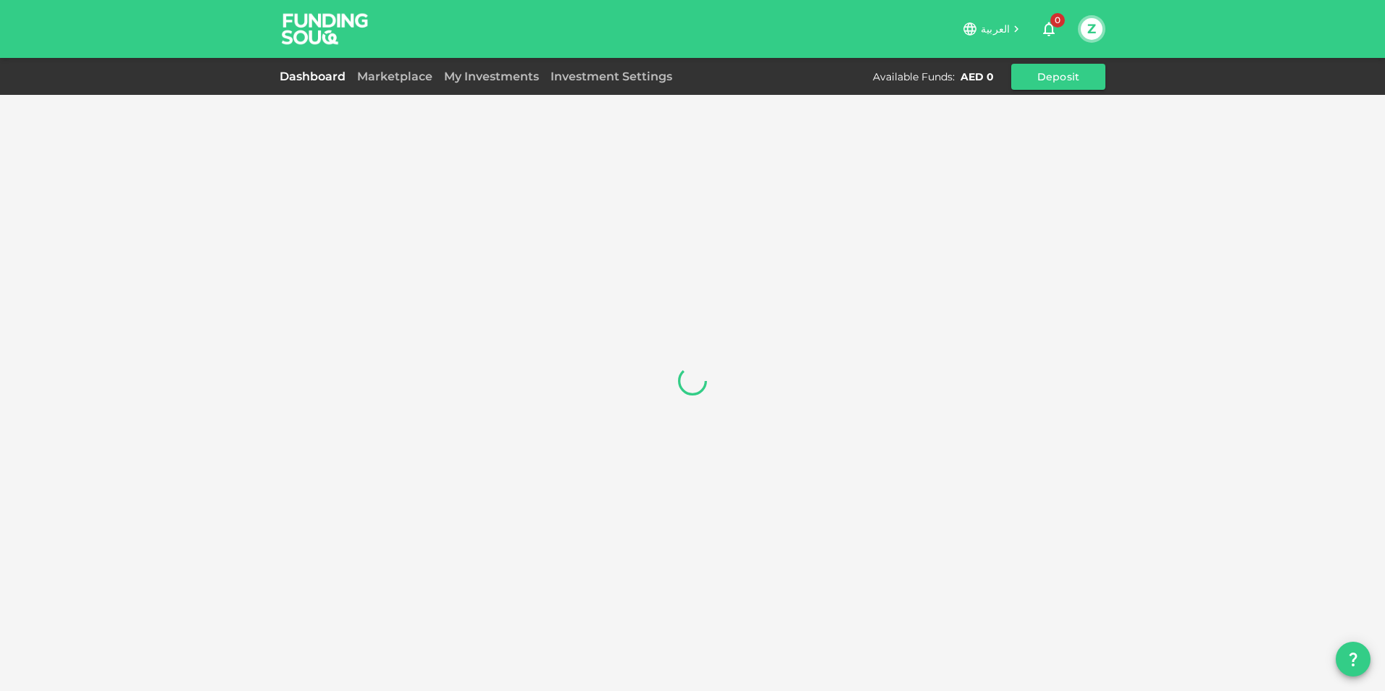 The width and height of the screenshot is (1385, 691). Describe the element at coordinates (1057, 20) in the screenshot. I see `span: 0` at that location.